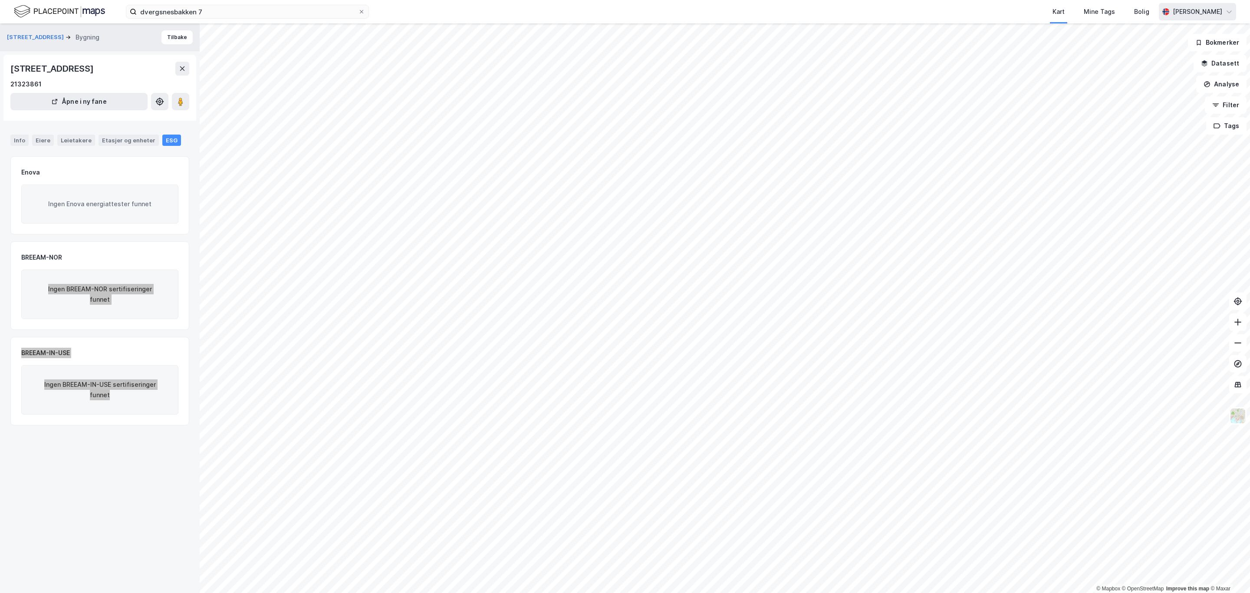  What do you see at coordinates (1238, 416) in the screenshot?
I see `img: Z` at bounding box center [1238, 416].